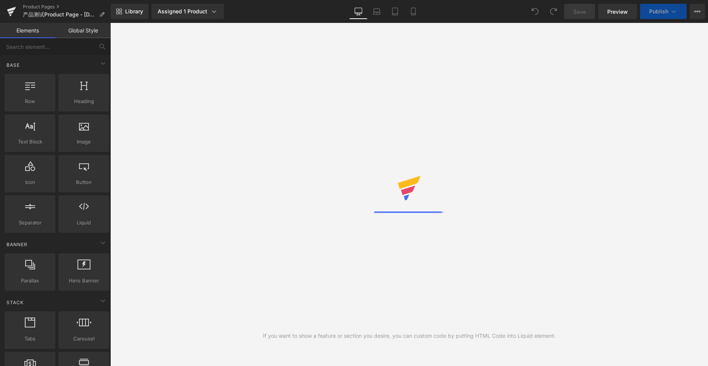  Describe the element at coordinates (377, 11) in the screenshot. I see `a: Laptop` at that location.